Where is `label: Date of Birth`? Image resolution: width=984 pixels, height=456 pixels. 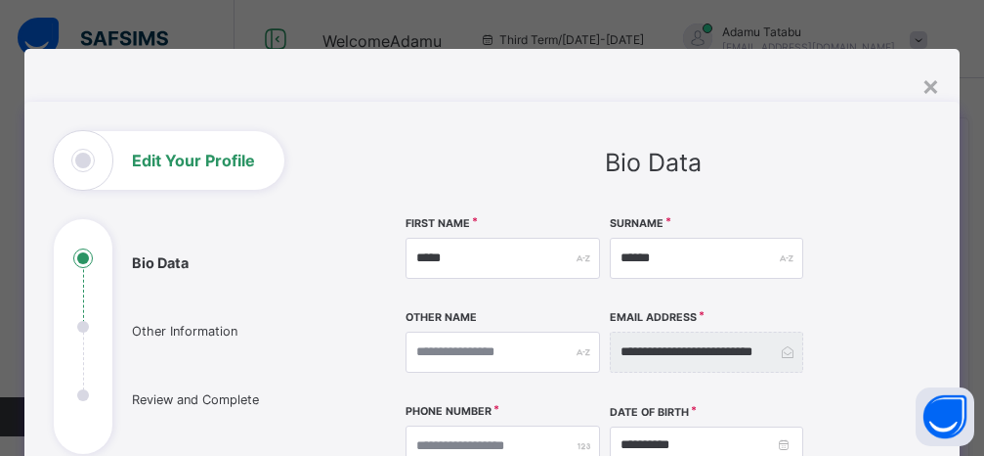
label: Date of Birth is located at coordinates (649, 412).